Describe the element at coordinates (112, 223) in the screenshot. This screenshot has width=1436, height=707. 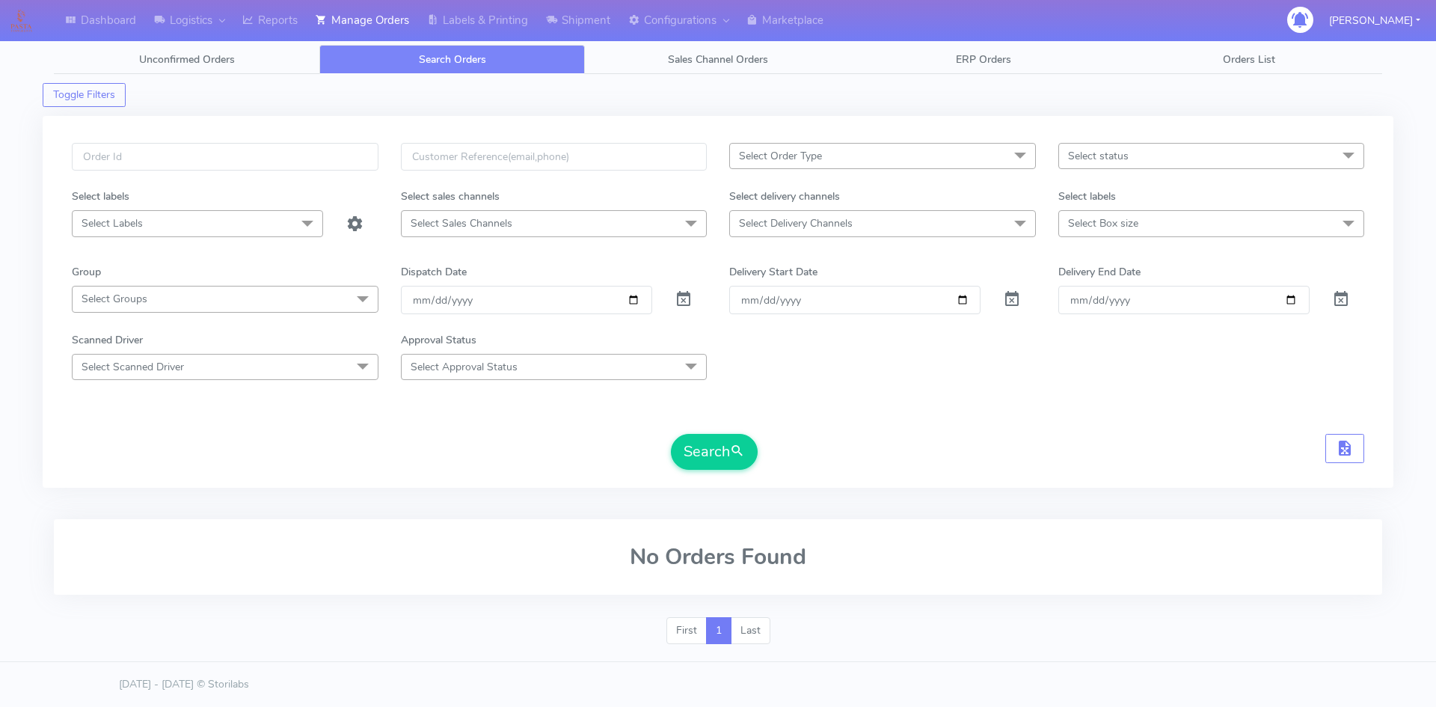
I see `span: Select Labels` at that location.